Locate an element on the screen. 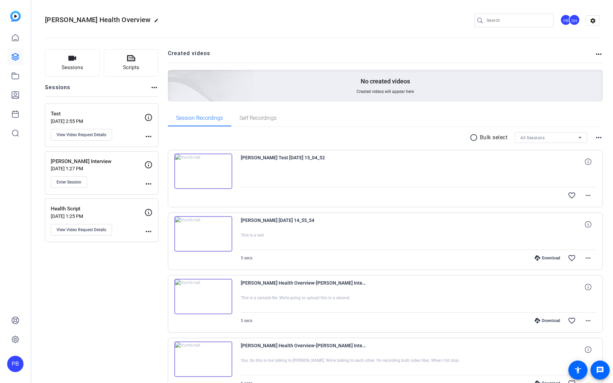 This screenshot has width=613, height=383. mat-icon: accessibility is located at coordinates (578, 370).